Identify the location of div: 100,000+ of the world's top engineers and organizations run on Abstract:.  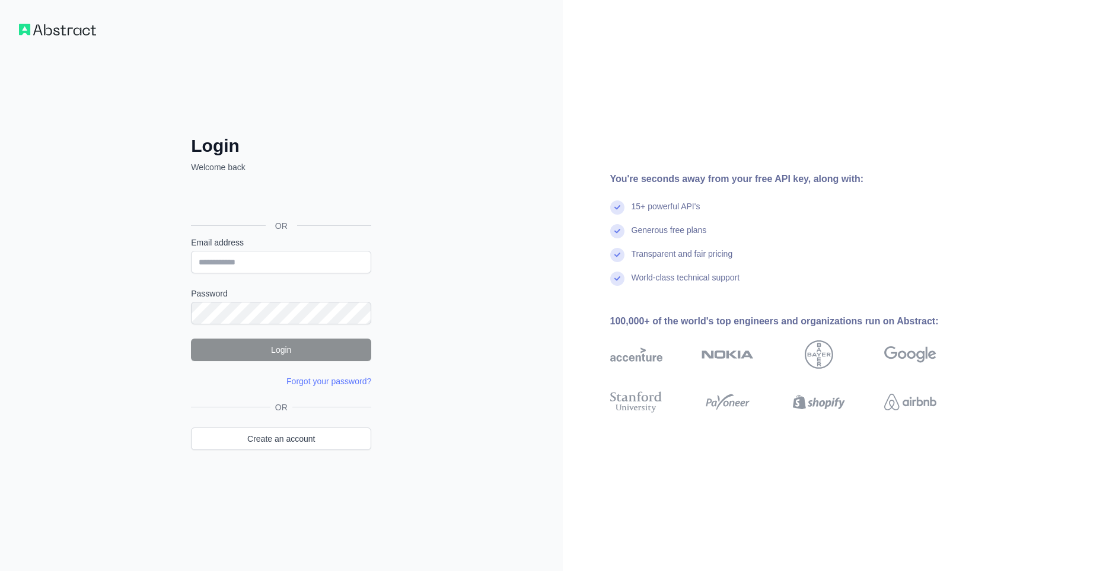
(792, 321).